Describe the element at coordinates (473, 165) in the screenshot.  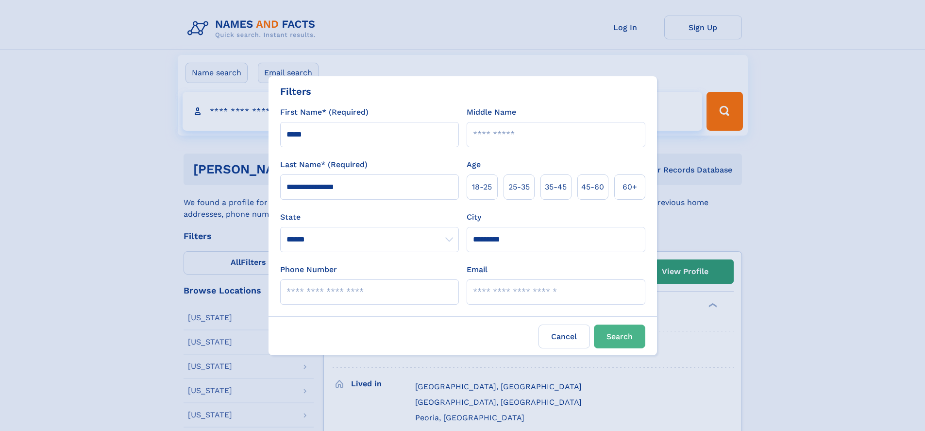
I see `label: Age` at that location.